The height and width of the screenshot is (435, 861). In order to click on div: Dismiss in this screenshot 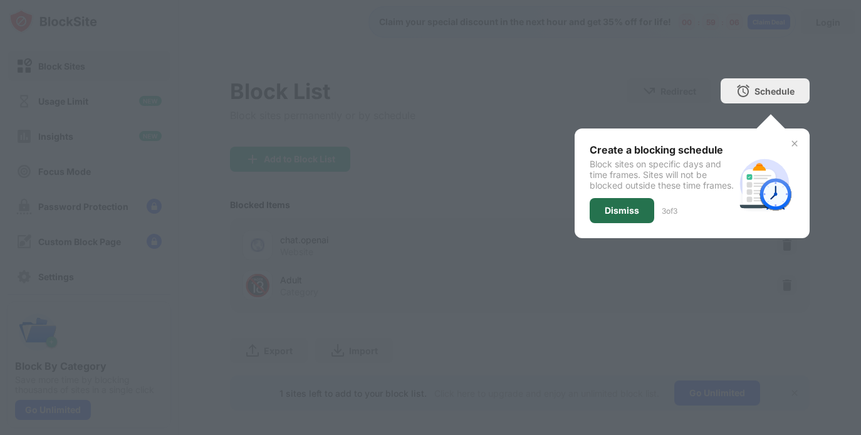, I will do `click(622, 211)`.